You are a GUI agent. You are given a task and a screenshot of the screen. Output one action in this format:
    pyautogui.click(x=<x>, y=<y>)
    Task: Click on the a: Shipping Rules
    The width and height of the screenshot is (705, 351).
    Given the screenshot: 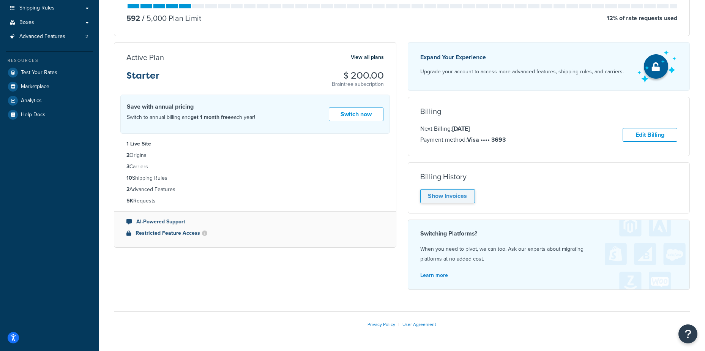 What is the action you would take?
    pyautogui.click(x=49, y=8)
    